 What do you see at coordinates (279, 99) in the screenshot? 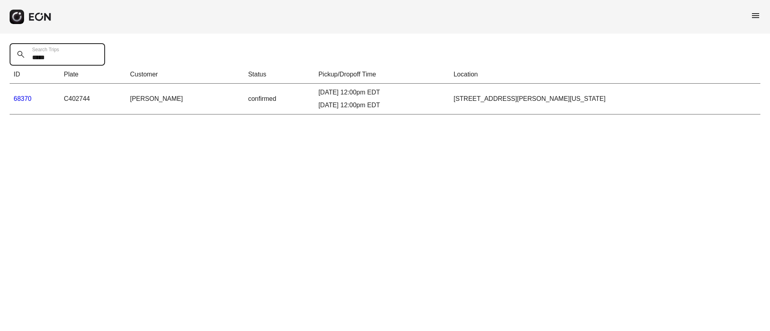
I see `td: confirmed` at bounding box center [279, 99].